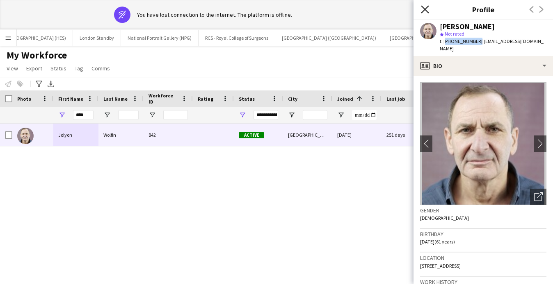  What do you see at coordinates (483, 234) in the screenshot?
I see `h3: Birthday` at bounding box center [483, 234].